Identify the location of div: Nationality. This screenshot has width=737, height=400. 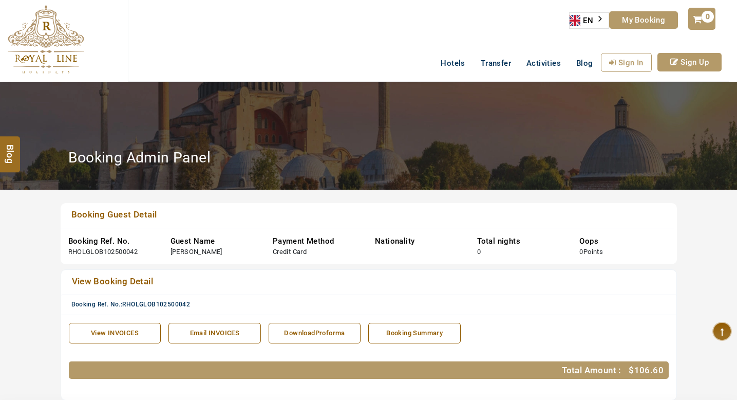
(418, 245).